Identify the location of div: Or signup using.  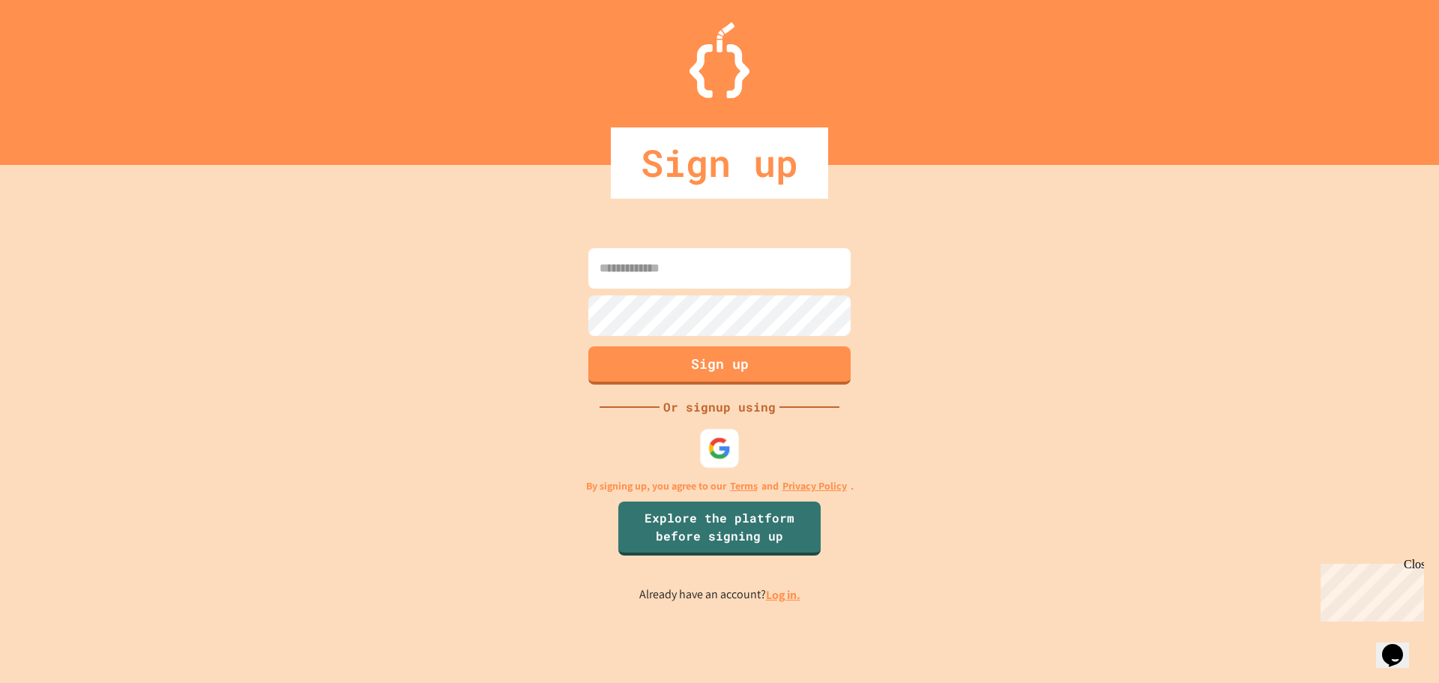
(720, 407).